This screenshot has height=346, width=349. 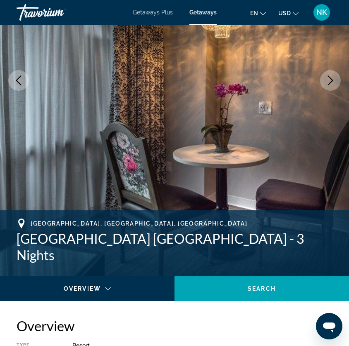 I want to click on a: Getaways Plus, so click(x=152, y=12).